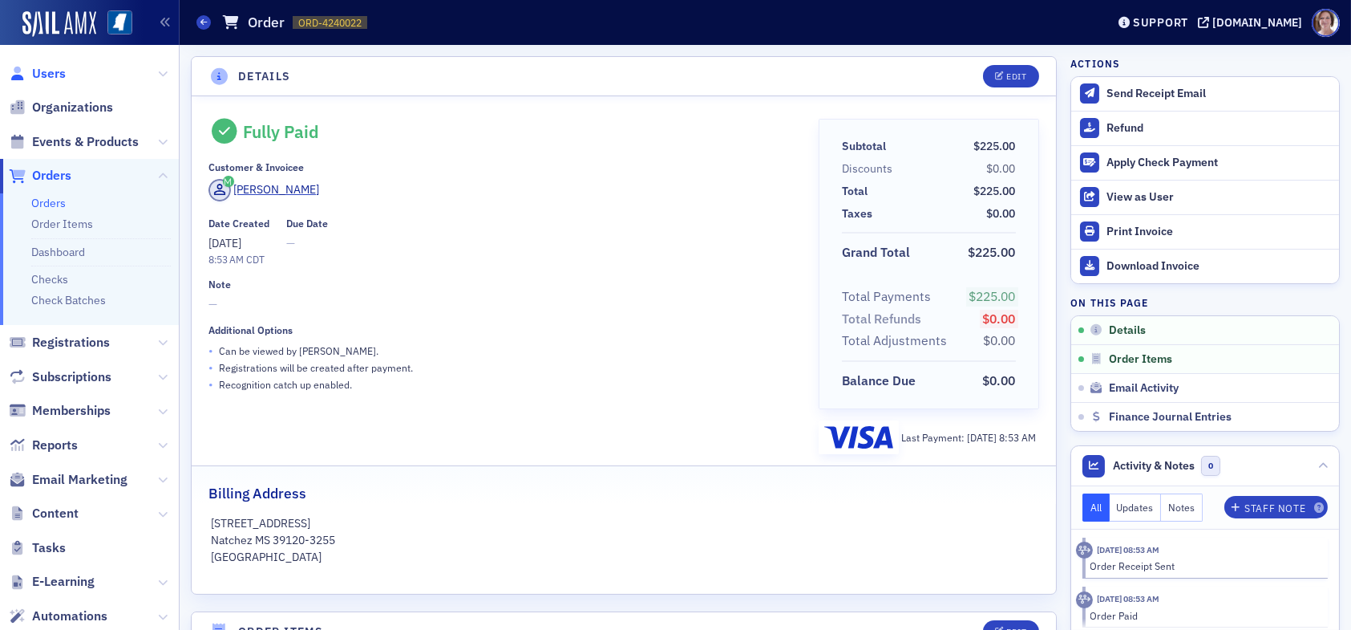  Describe the element at coordinates (226, 259) in the screenshot. I see `time: 8:53 AM` at that location.